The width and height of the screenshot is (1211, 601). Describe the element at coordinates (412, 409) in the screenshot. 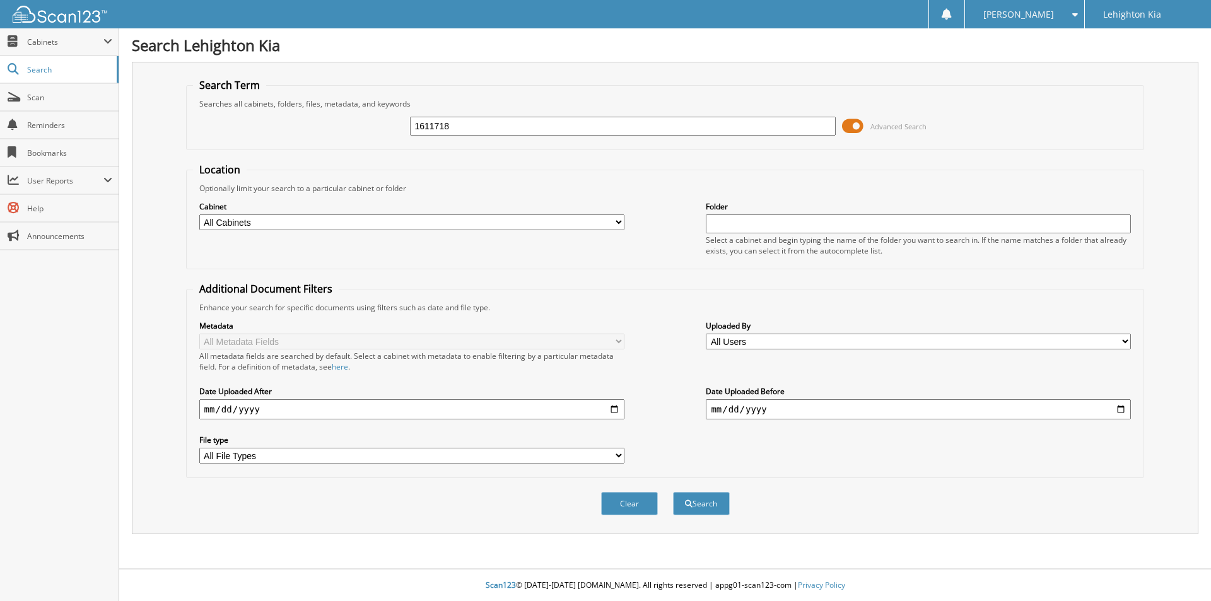

I see `input: start` at that location.